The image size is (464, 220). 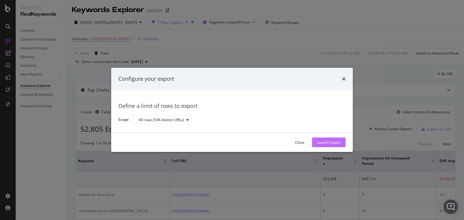 I want to click on button: All rows (53K distinct URLs), so click(x=162, y=120).